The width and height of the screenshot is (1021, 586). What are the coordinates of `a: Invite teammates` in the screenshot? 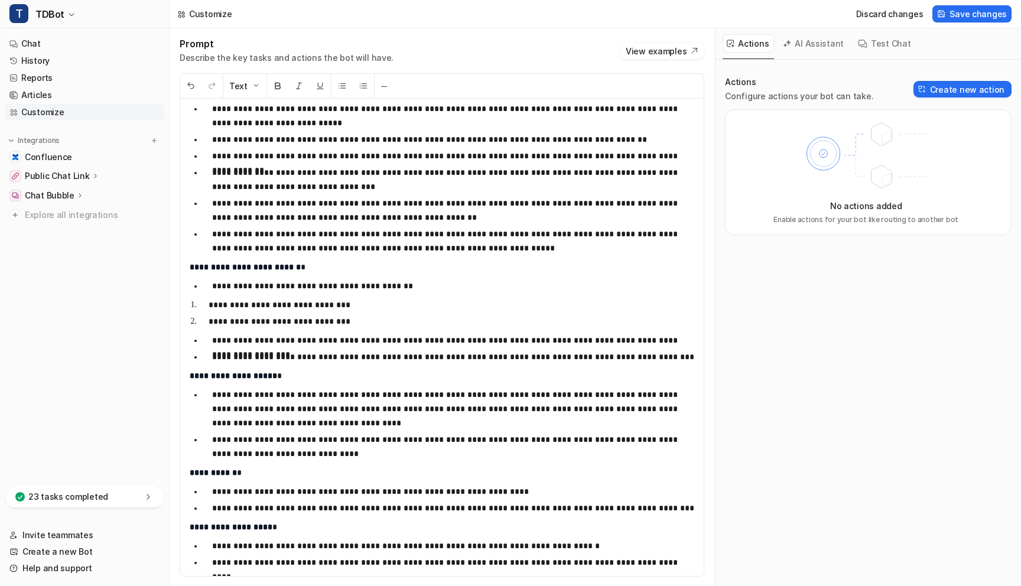 It's located at (84, 535).